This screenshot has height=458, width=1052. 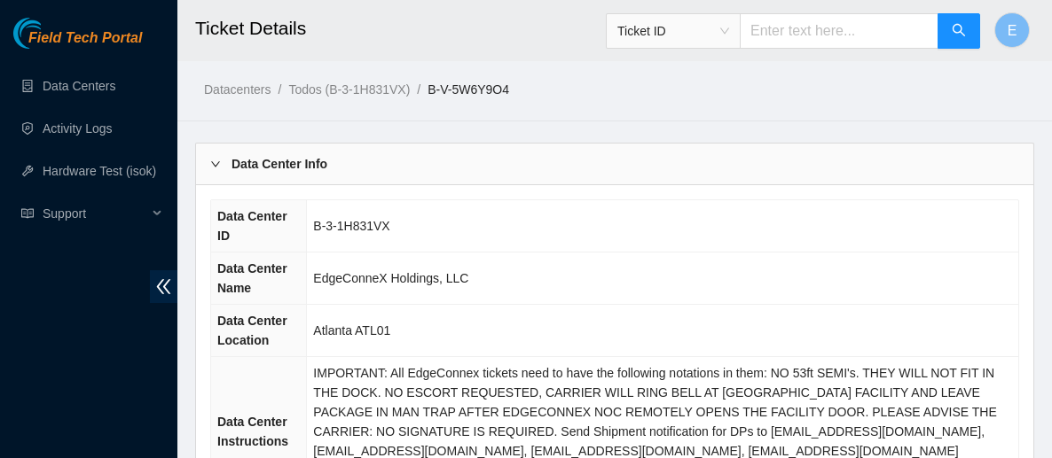 I want to click on input: Enter text here..., so click(x=839, y=31).